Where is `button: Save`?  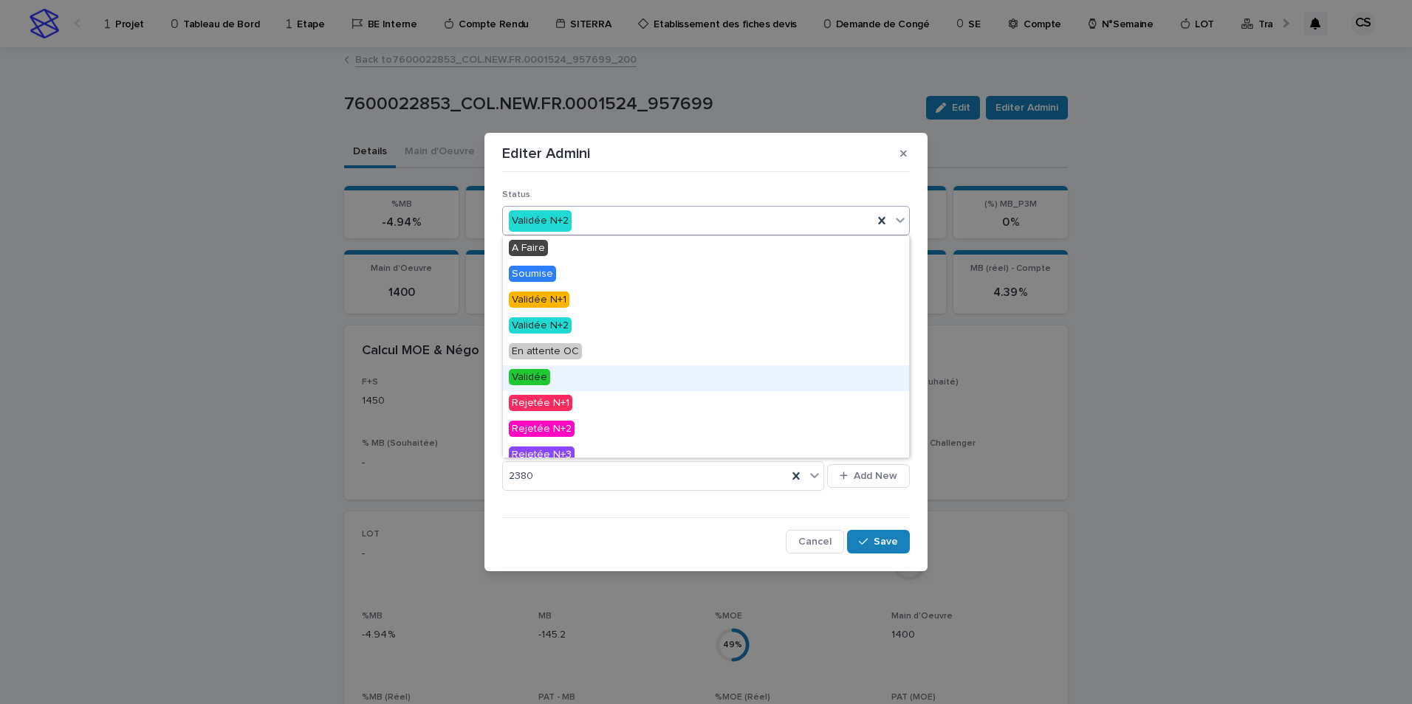 button: Save is located at coordinates (878, 542).